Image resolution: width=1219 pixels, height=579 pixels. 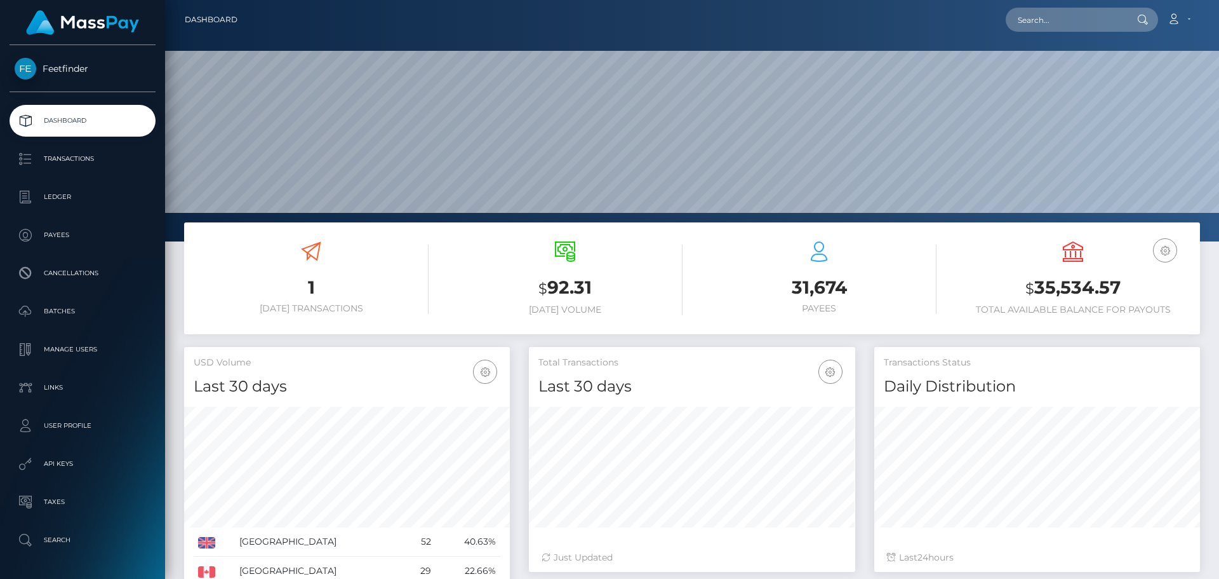 I want to click on h5: Transactions Status, so click(x=1037, y=363).